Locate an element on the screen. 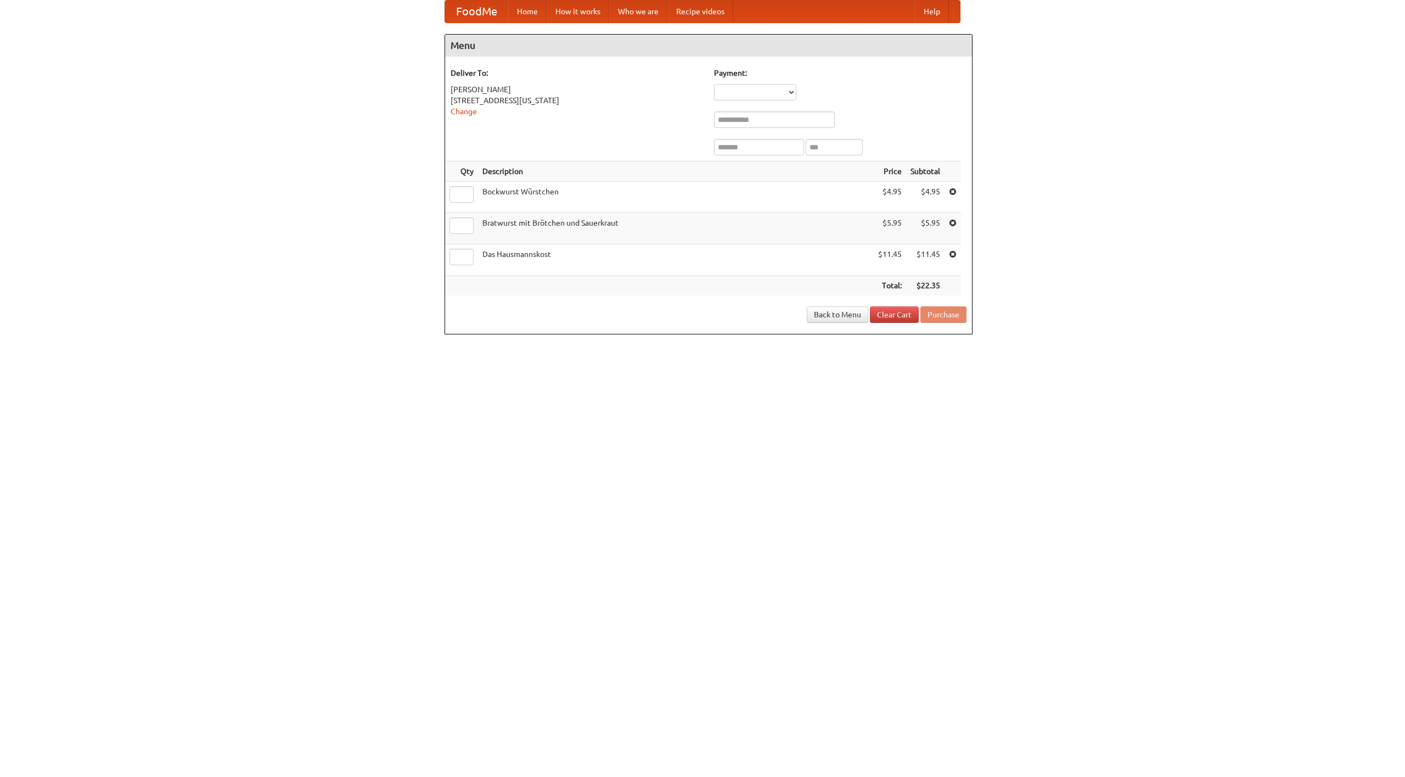 The width and height of the screenshot is (1405, 777). th: Subtotal is located at coordinates (926, 171).